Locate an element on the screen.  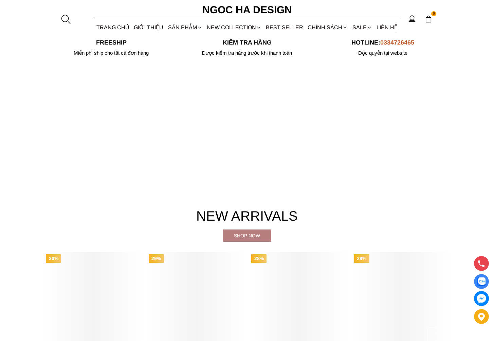
a: TRANG CHỦ is located at coordinates (113, 27).